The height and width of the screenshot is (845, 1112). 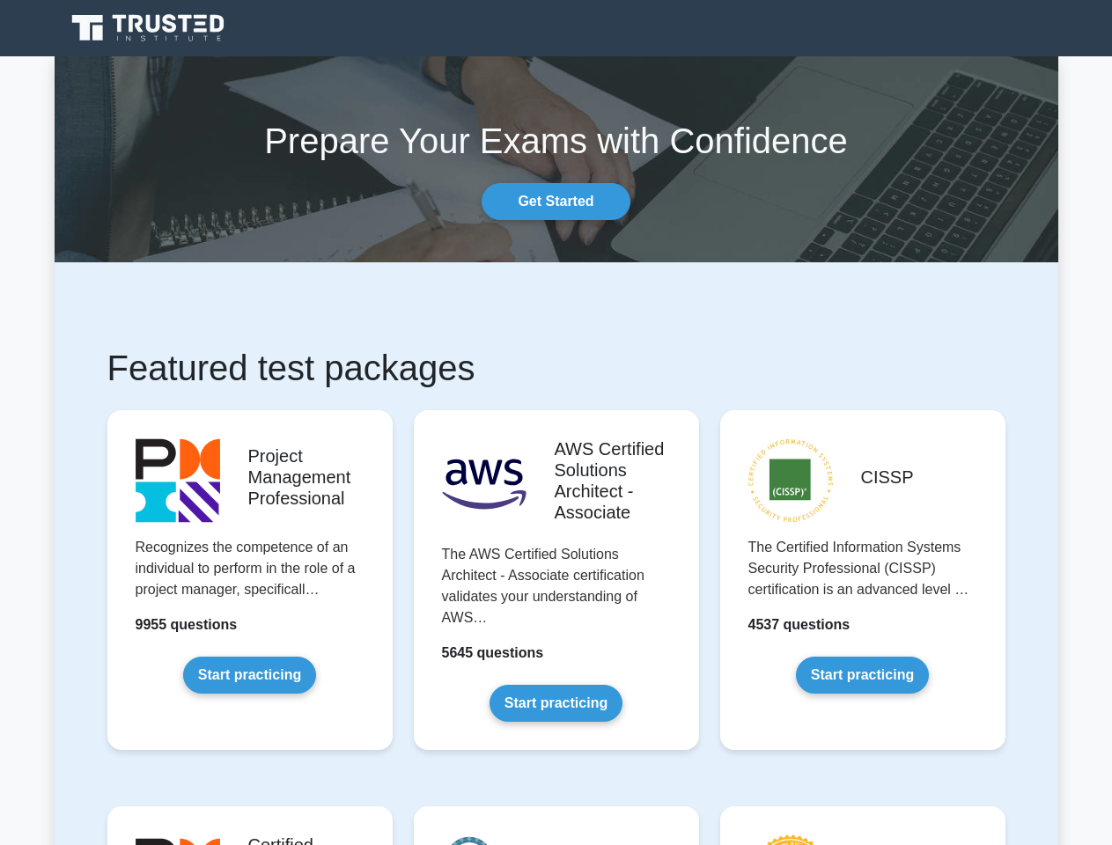 I want to click on h1: Prepare Your Exams with Confidence, so click(x=556, y=141).